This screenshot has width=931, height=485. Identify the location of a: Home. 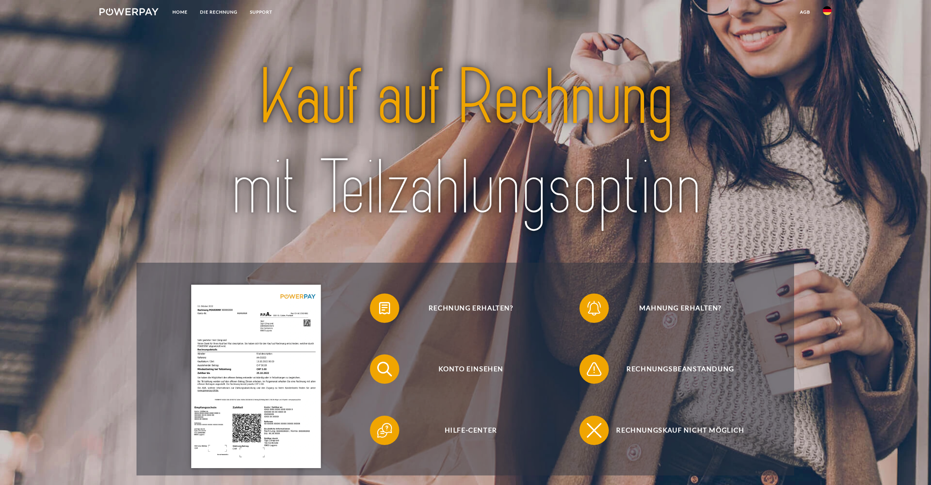
(180, 12).